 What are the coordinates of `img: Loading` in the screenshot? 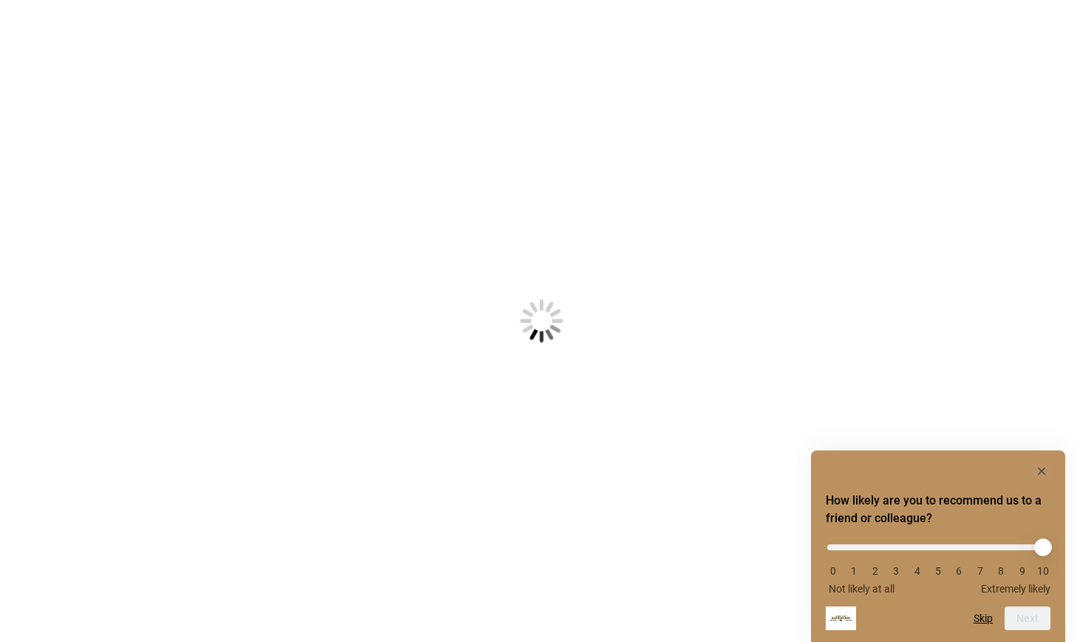 It's located at (542, 321).